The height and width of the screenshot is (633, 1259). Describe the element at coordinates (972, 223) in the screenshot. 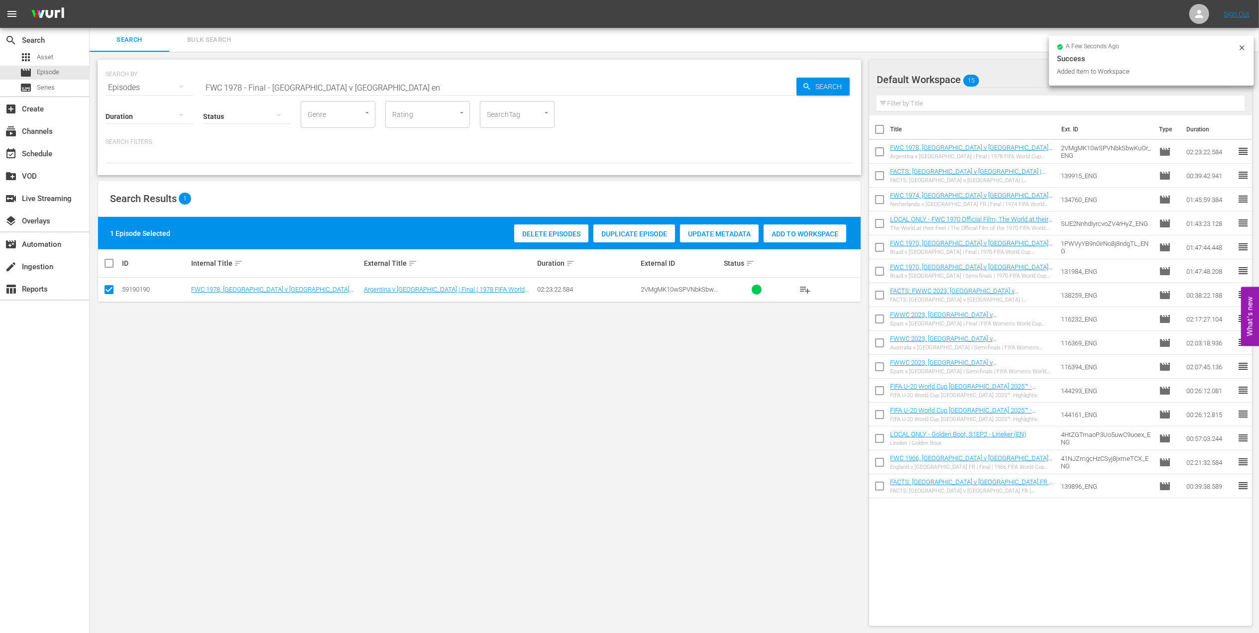

I see `a: LOCAL ONLY - FWC 1970 Official Film, The World at their Feet (EN)` at that location.